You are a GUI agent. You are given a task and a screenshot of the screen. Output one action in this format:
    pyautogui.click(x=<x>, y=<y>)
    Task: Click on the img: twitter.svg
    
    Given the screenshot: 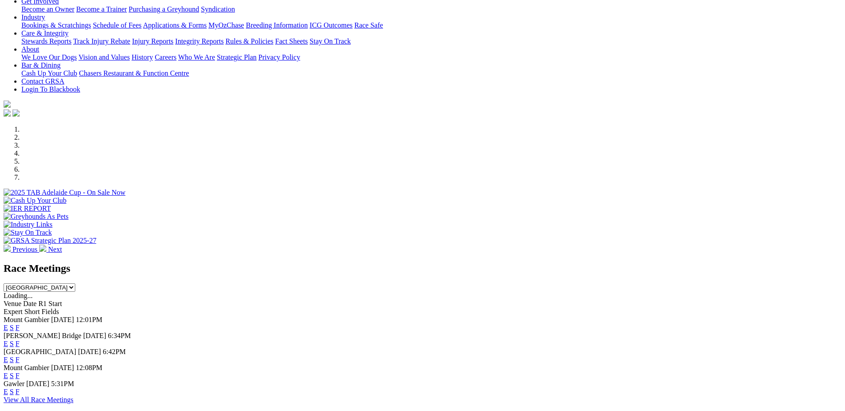 What is the action you would take?
    pyautogui.click(x=16, y=113)
    